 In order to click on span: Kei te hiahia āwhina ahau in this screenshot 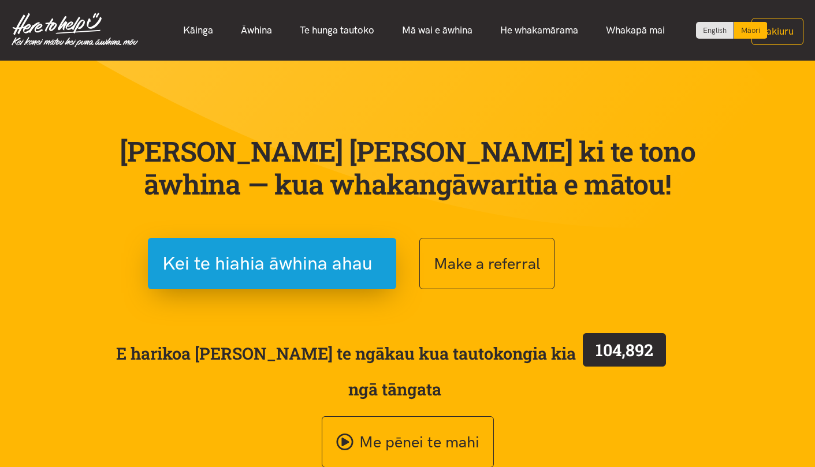, I will do `click(267, 263)`.